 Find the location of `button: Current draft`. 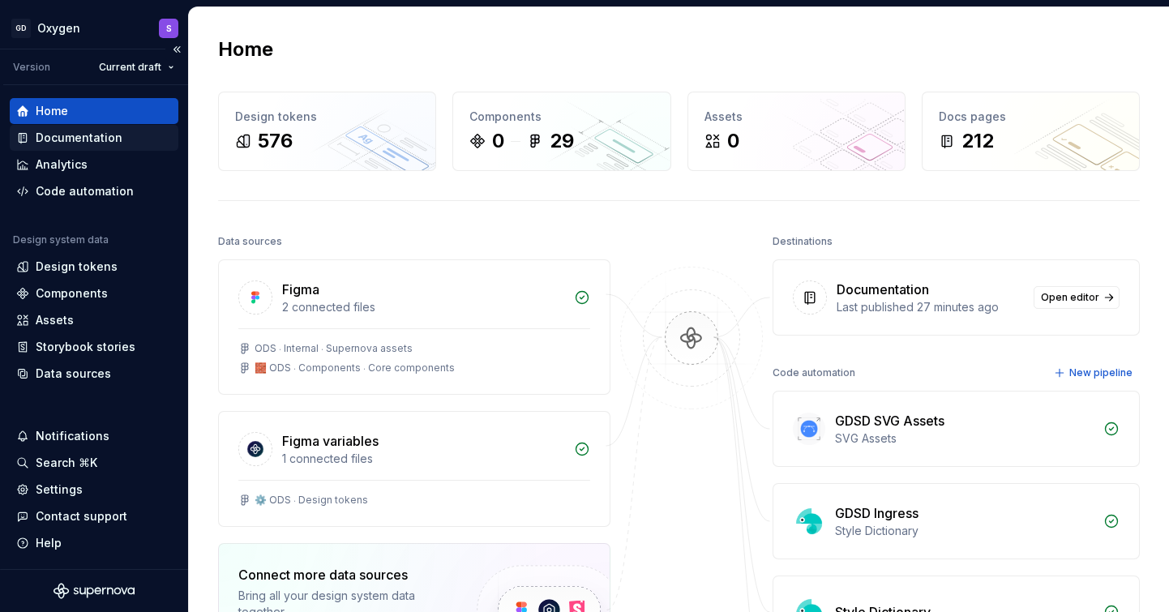

button: Current draft is located at coordinates (136, 67).